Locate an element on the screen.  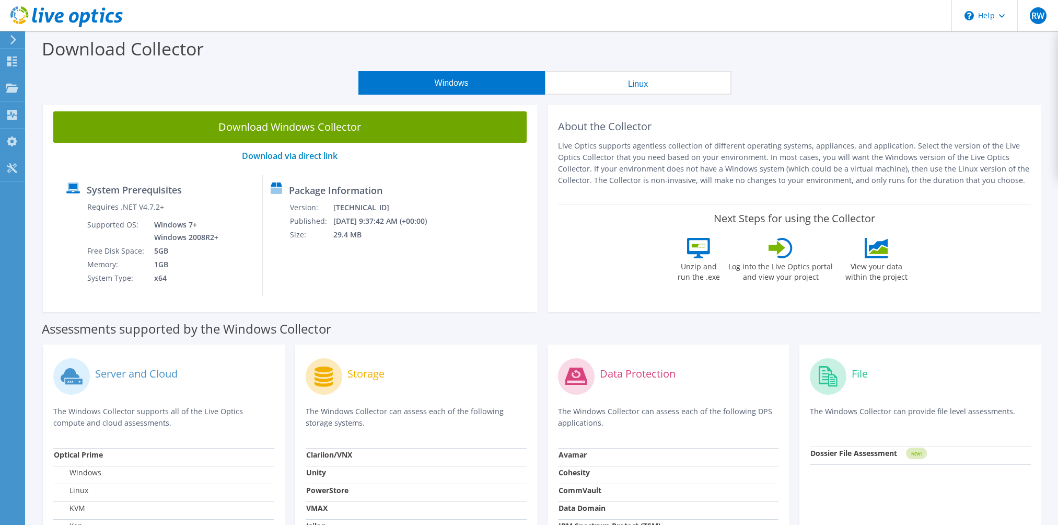
button: Windows is located at coordinates (451, 83).